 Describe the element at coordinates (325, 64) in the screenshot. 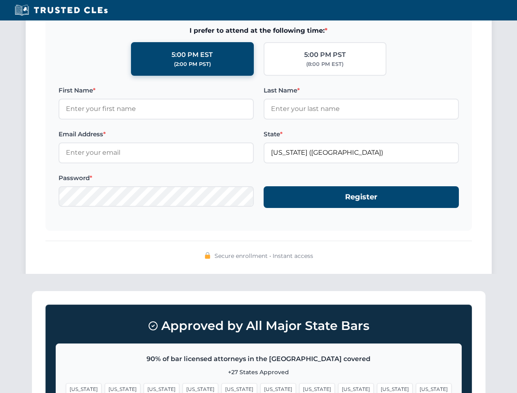

I see `div: (8:00 PM EST)` at that location.